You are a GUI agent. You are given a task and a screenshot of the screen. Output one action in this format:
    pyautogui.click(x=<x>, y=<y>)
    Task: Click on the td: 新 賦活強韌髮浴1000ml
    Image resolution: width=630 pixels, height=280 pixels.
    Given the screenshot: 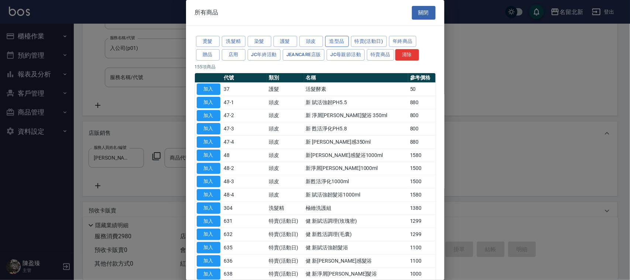 What is the action you would take?
    pyautogui.click(x=356, y=195)
    